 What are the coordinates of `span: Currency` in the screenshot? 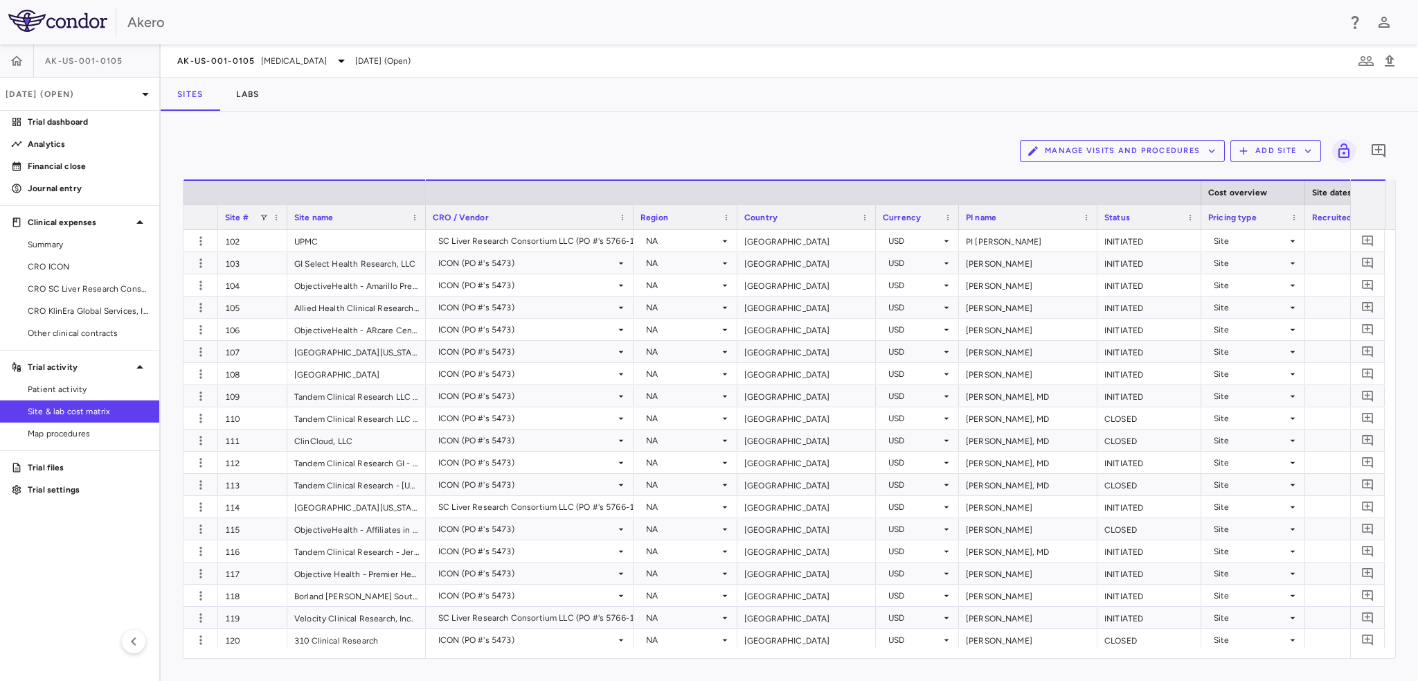 It's located at (901, 217).